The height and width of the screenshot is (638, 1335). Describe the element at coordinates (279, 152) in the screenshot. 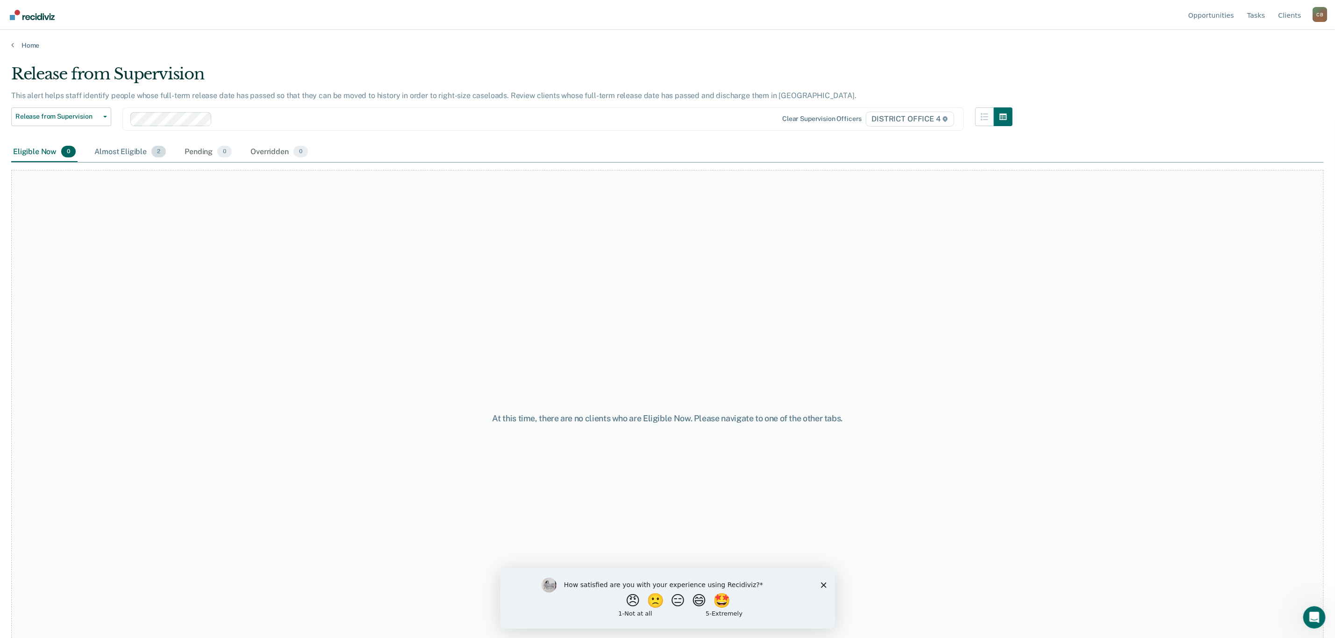

I see `div: Overridden0` at that location.